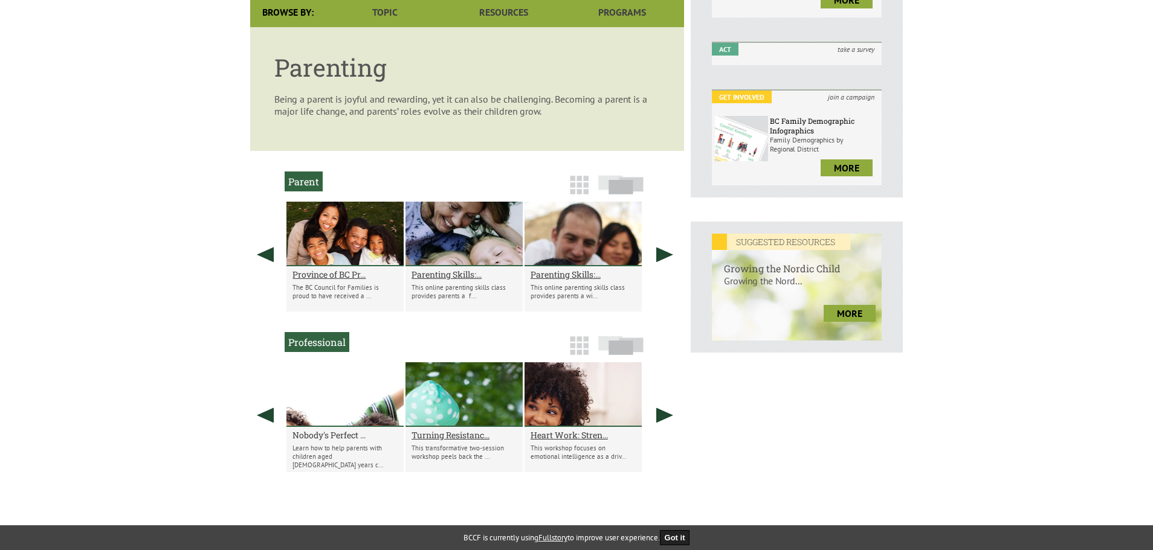  Describe the element at coordinates (796, 262) in the screenshot. I see `h6: Growing the Nordic Child` at that location.